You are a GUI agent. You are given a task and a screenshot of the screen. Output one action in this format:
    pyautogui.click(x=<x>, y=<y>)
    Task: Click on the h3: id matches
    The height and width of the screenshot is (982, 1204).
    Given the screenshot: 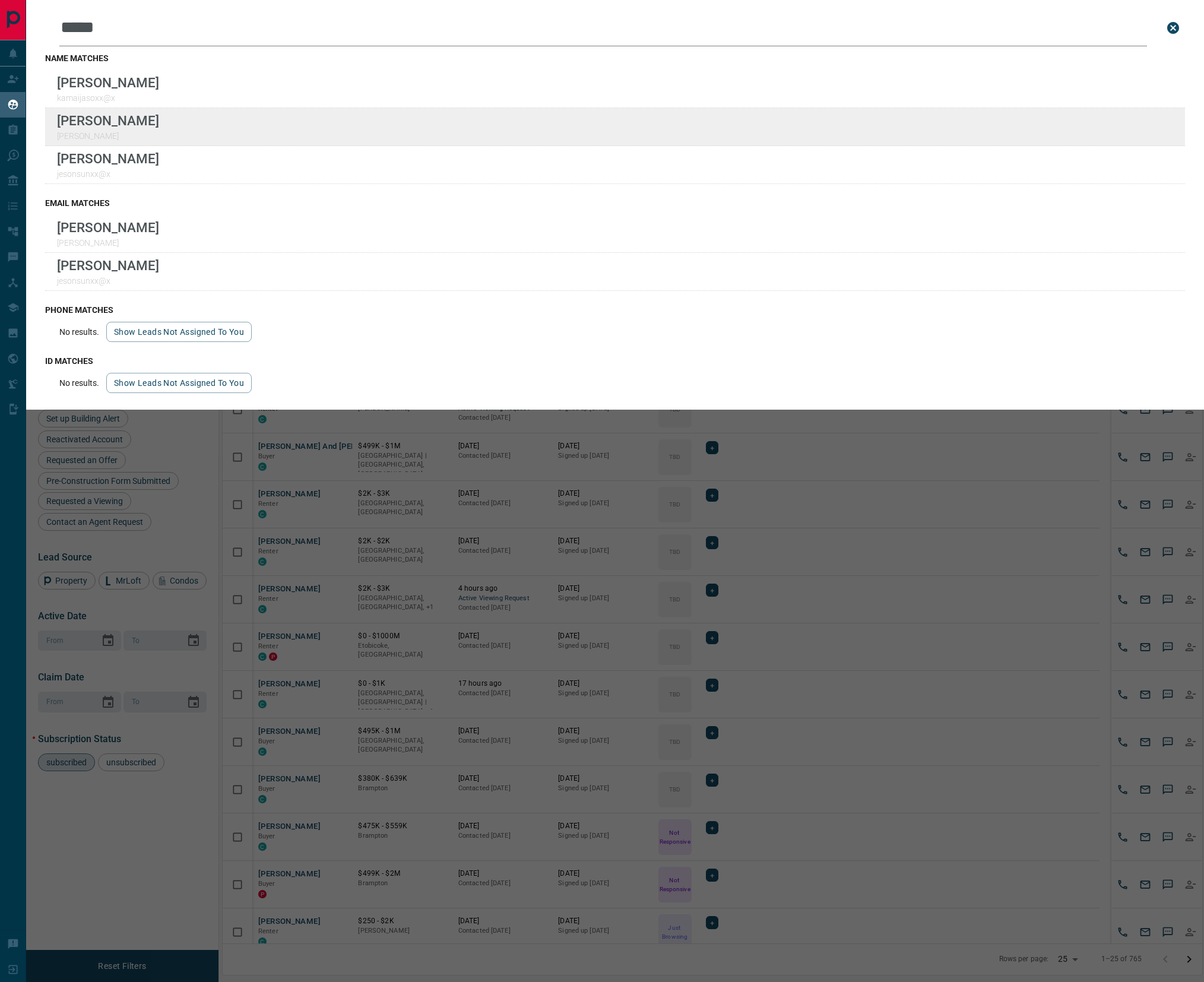 What is the action you would take?
    pyautogui.click(x=615, y=361)
    